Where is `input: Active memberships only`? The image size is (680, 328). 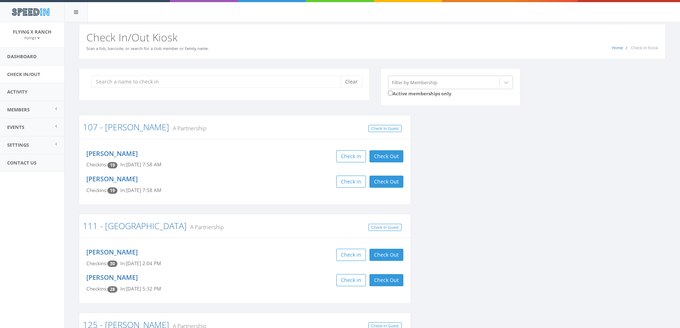
input: Active memberships only is located at coordinates (390, 93).